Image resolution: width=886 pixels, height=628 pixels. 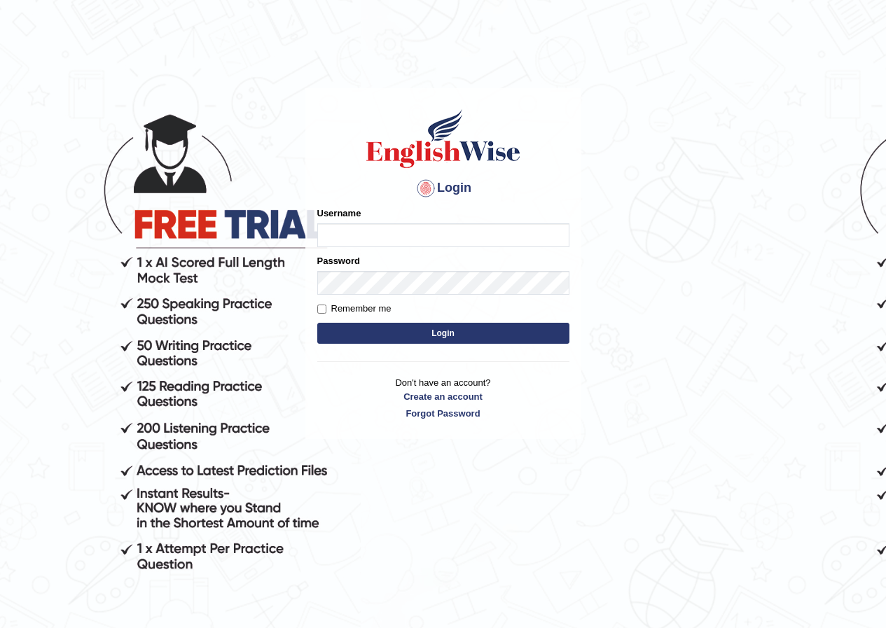 What do you see at coordinates (443, 188) in the screenshot?
I see `h4: Login` at bounding box center [443, 188].